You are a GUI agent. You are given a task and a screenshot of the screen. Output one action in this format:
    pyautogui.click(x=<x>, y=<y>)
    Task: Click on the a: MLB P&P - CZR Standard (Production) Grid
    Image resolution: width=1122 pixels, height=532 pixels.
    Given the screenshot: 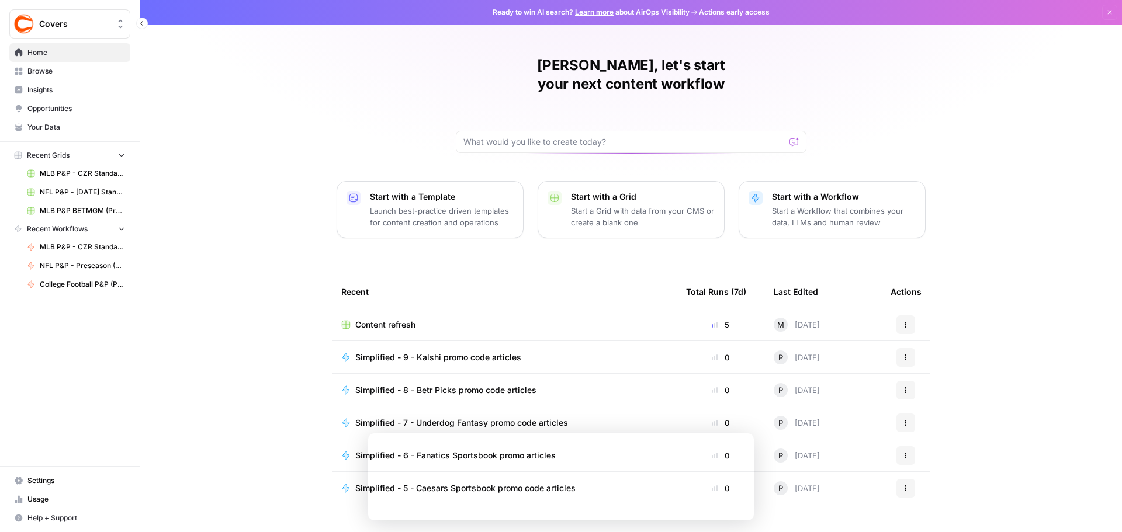 What is the action you would take?
    pyautogui.click(x=76, y=174)
    